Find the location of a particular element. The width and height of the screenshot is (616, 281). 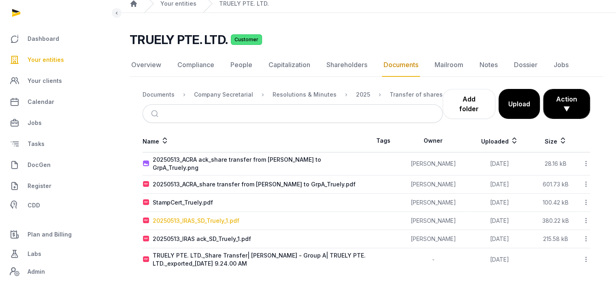

th: Tags is located at coordinates (383, 141).